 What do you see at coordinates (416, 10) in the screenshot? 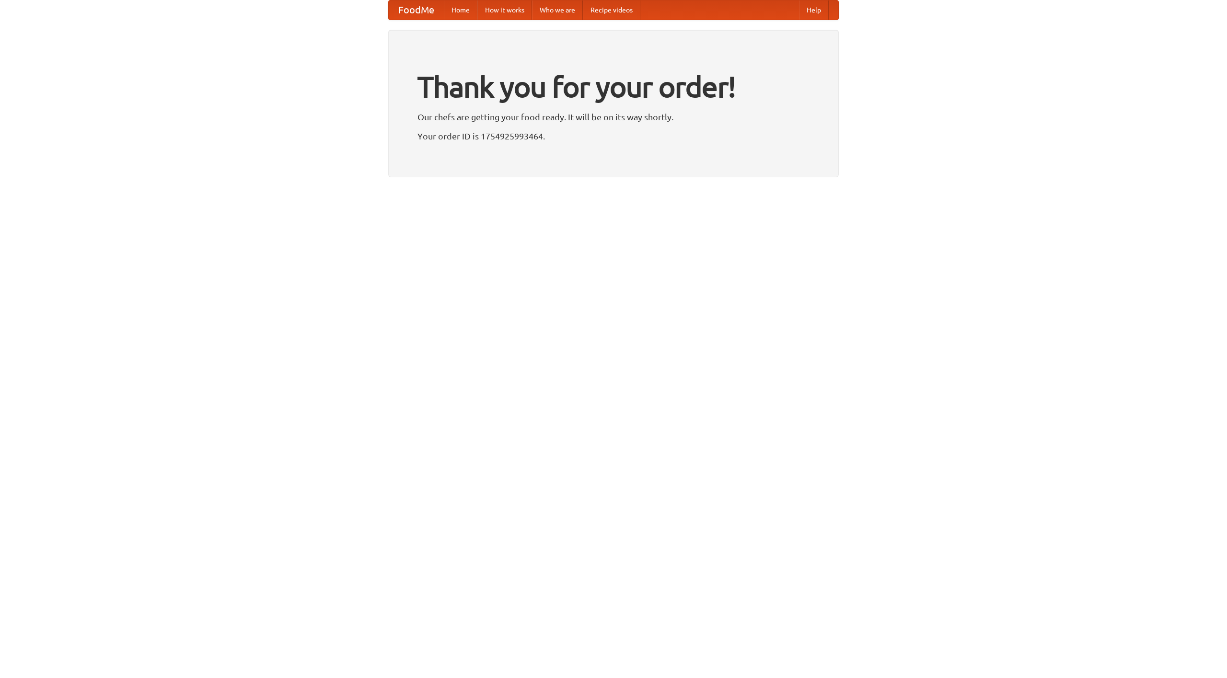
I see `a: FoodMe` at bounding box center [416, 10].